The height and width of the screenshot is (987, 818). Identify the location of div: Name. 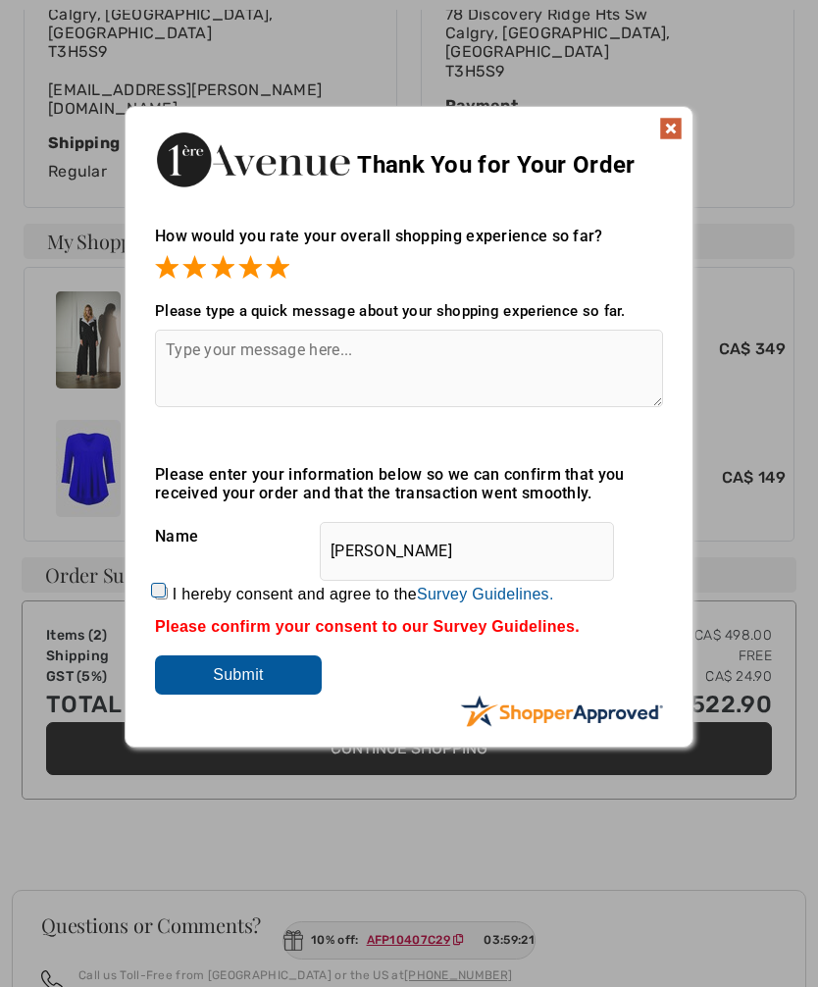
(409, 537).